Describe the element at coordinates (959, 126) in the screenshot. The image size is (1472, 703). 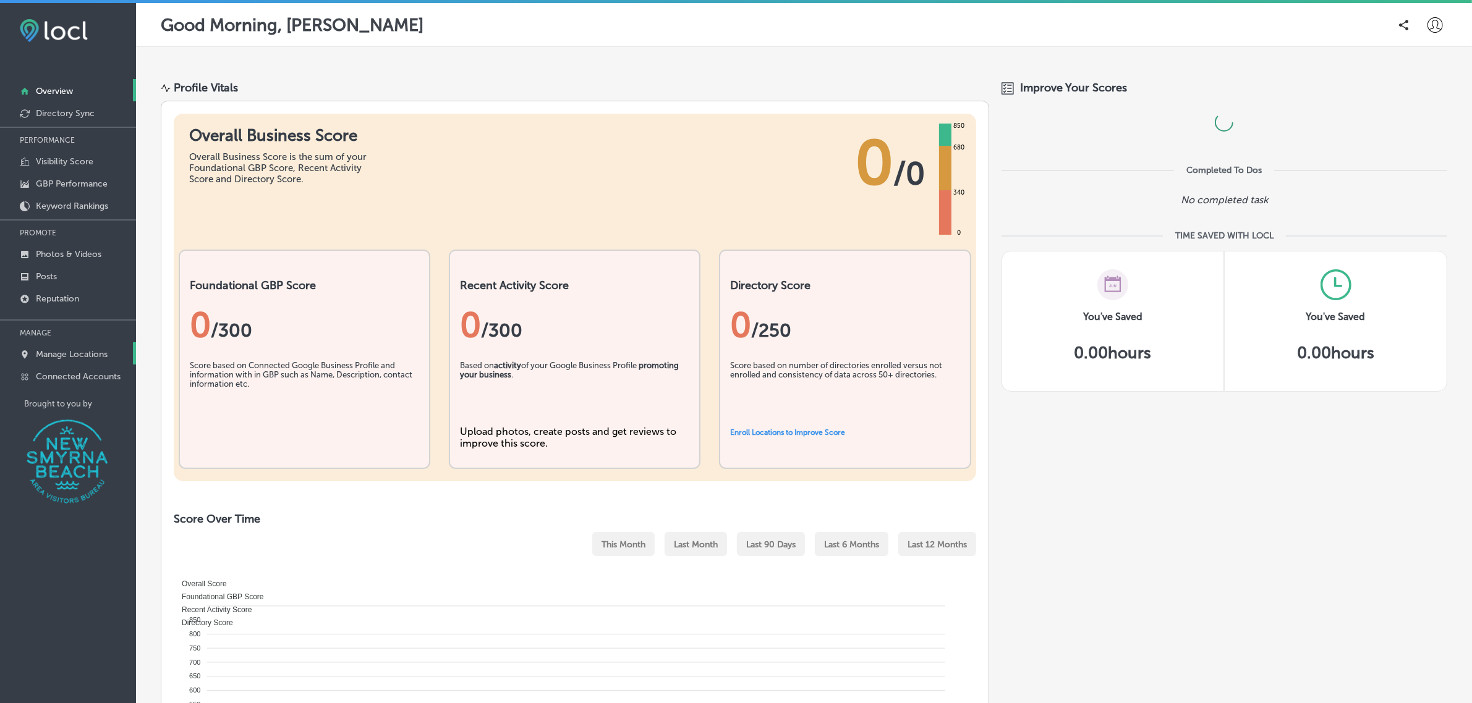
I see `div: 850` at that location.